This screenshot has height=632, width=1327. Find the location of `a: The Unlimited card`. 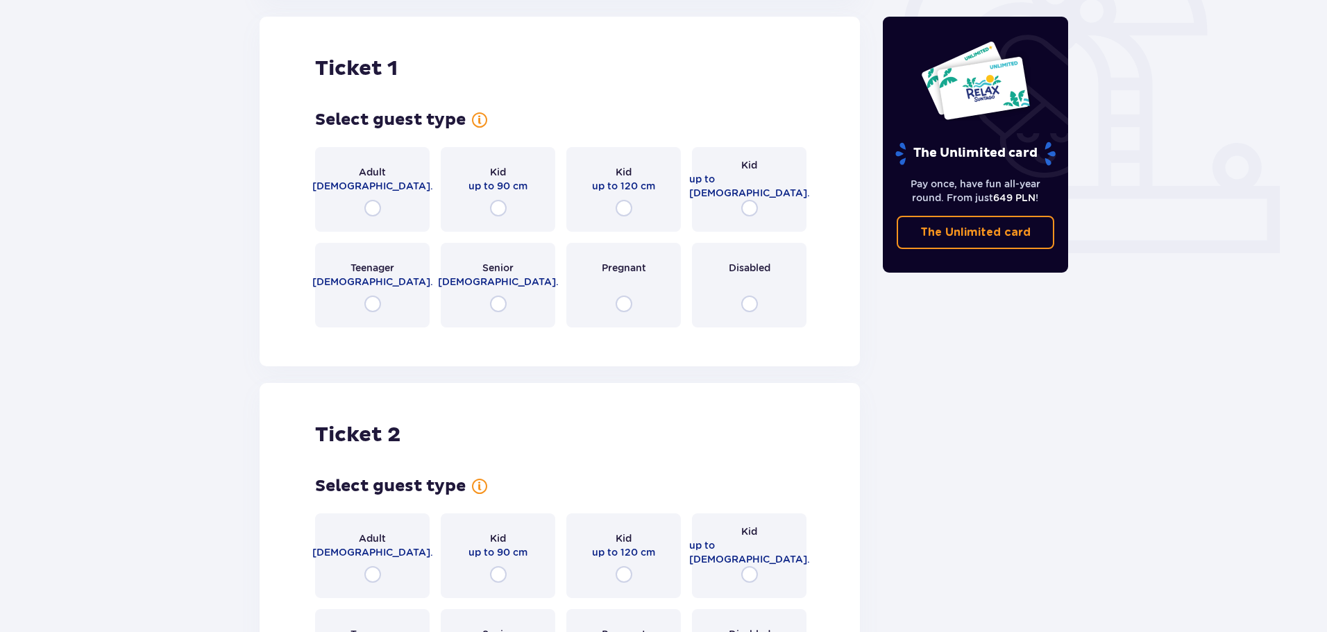

a: The Unlimited card is located at coordinates (975, 232).